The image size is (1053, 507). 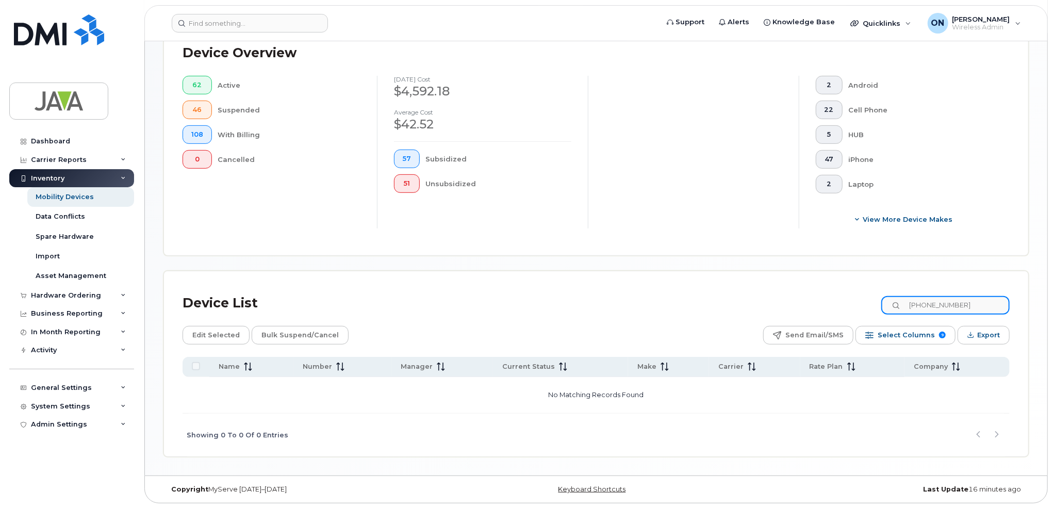 What do you see at coordinates (946, 489) in the screenshot?
I see `strong: Last Update` at bounding box center [946, 489].